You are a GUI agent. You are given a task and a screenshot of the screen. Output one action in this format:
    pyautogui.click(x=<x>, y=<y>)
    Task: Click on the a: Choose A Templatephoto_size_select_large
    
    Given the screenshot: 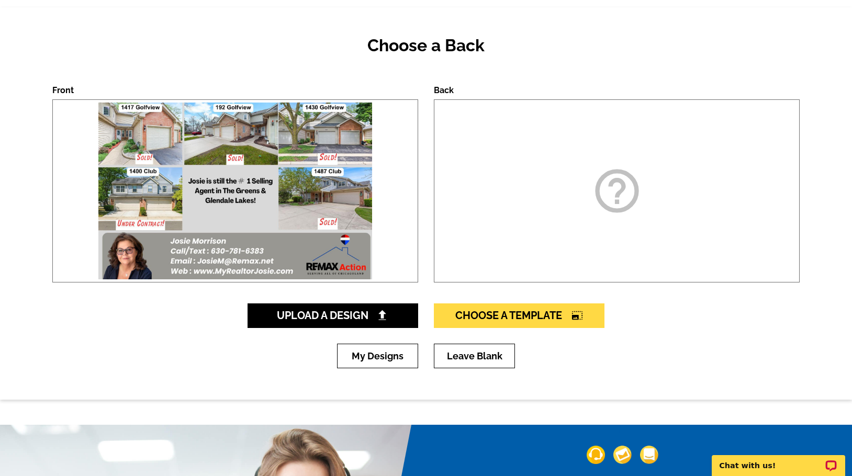 What is the action you would take?
    pyautogui.click(x=519, y=316)
    